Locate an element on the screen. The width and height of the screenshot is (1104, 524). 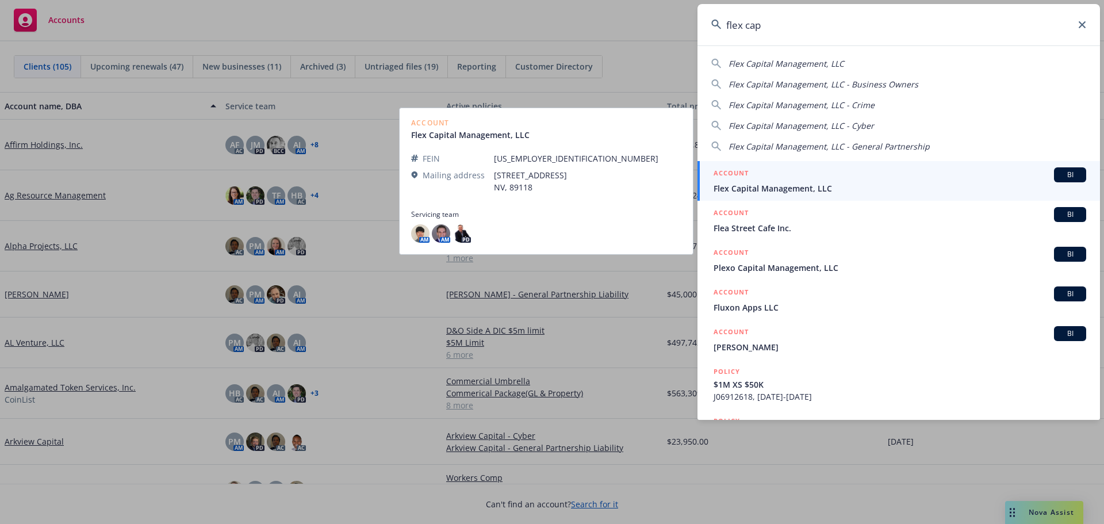
span: Flea Street Cafe Inc. is located at coordinates (900, 228).